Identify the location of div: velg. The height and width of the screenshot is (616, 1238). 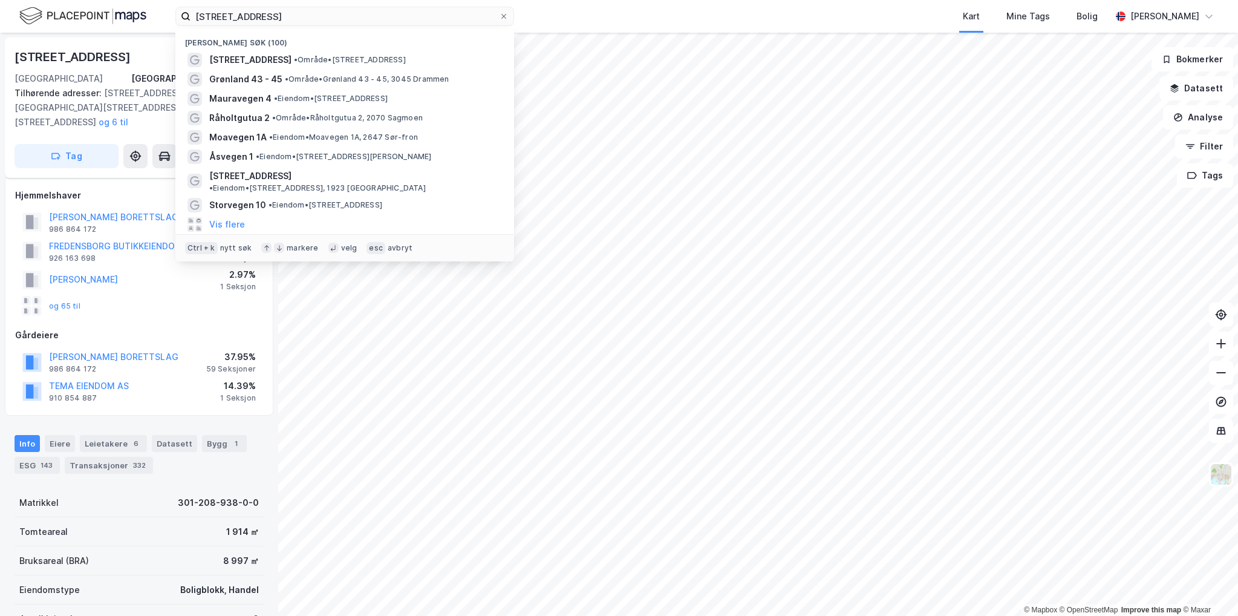
(349, 248).